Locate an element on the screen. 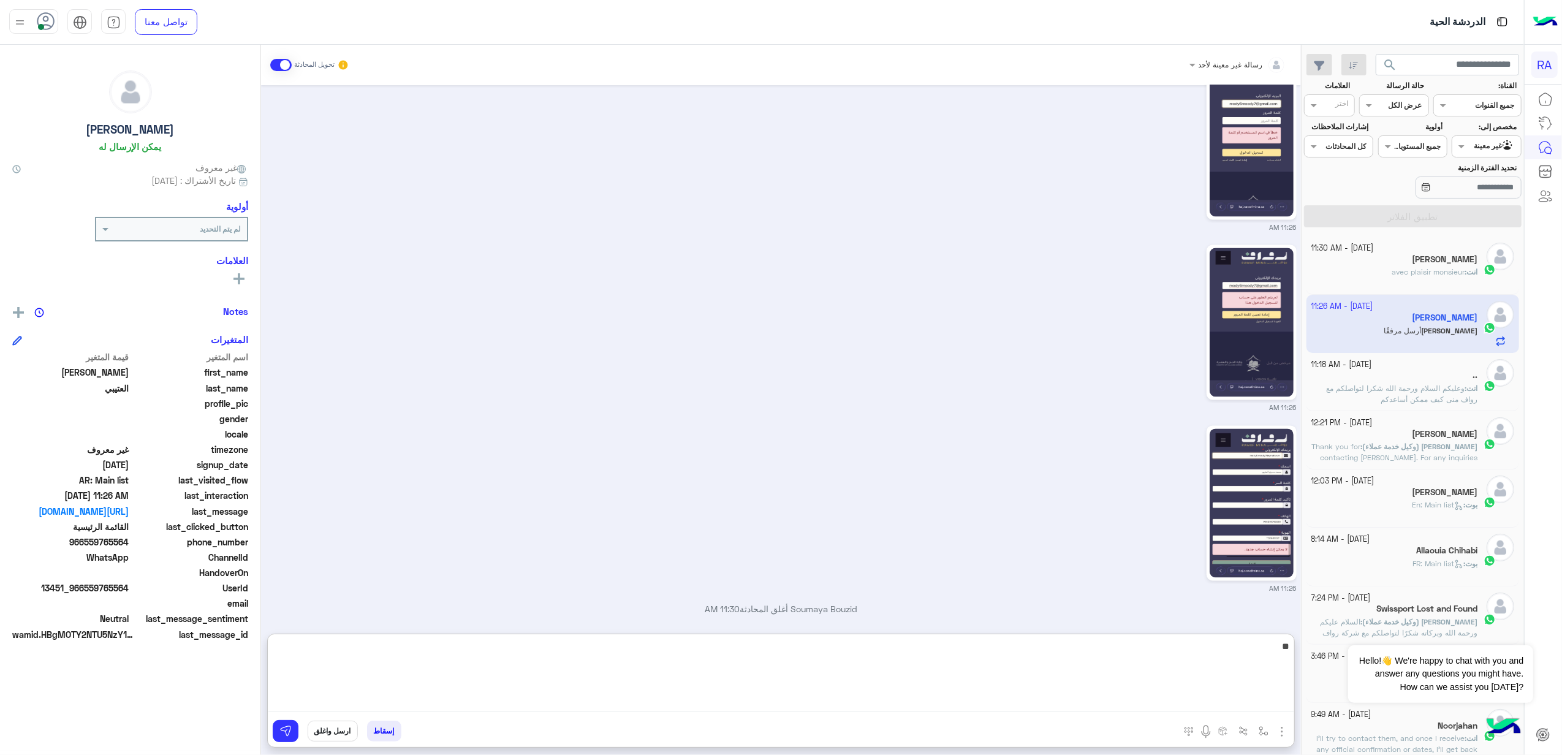 This screenshot has width=1562, height=755. span: محمد is located at coordinates (70, 372).